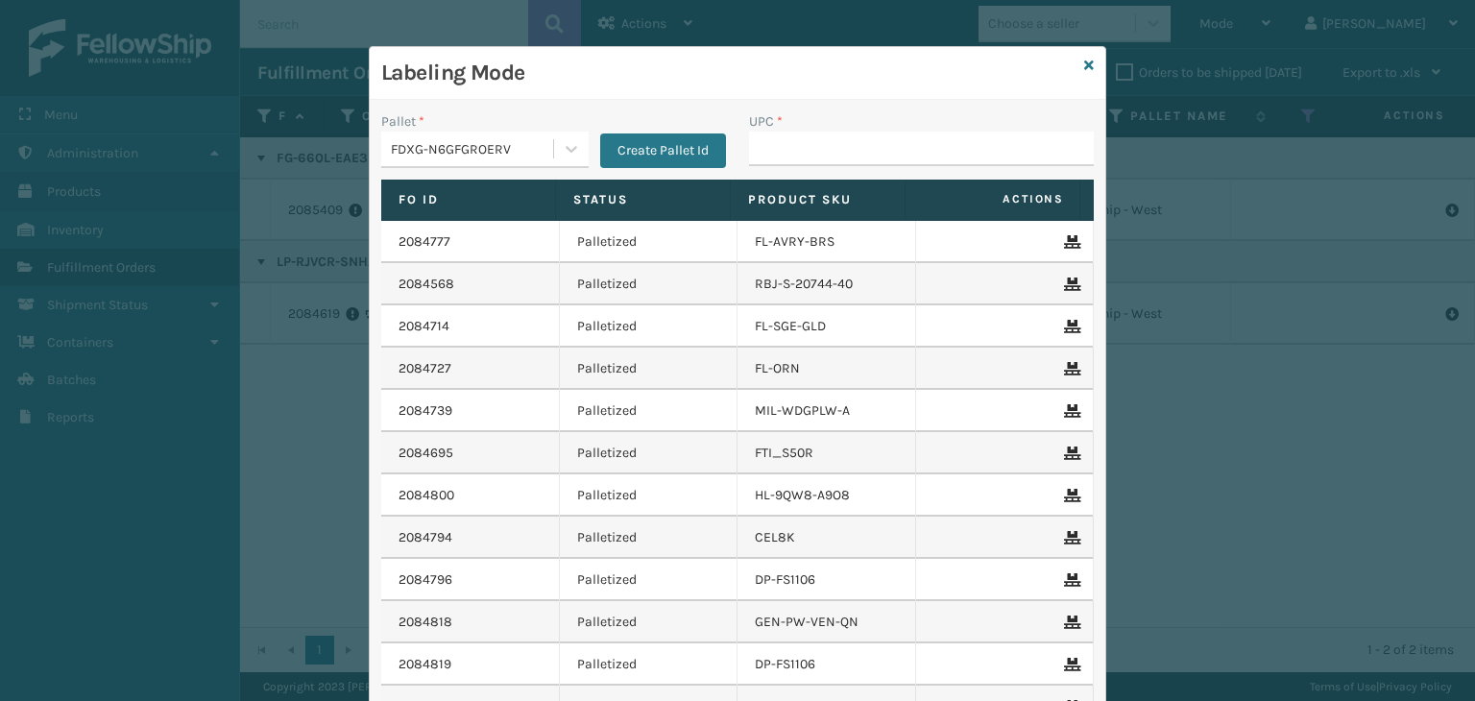  What do you see at coordinates (425, 242) in the screenshot?
I see `a: 2084777` at bounding box center [425, 242].